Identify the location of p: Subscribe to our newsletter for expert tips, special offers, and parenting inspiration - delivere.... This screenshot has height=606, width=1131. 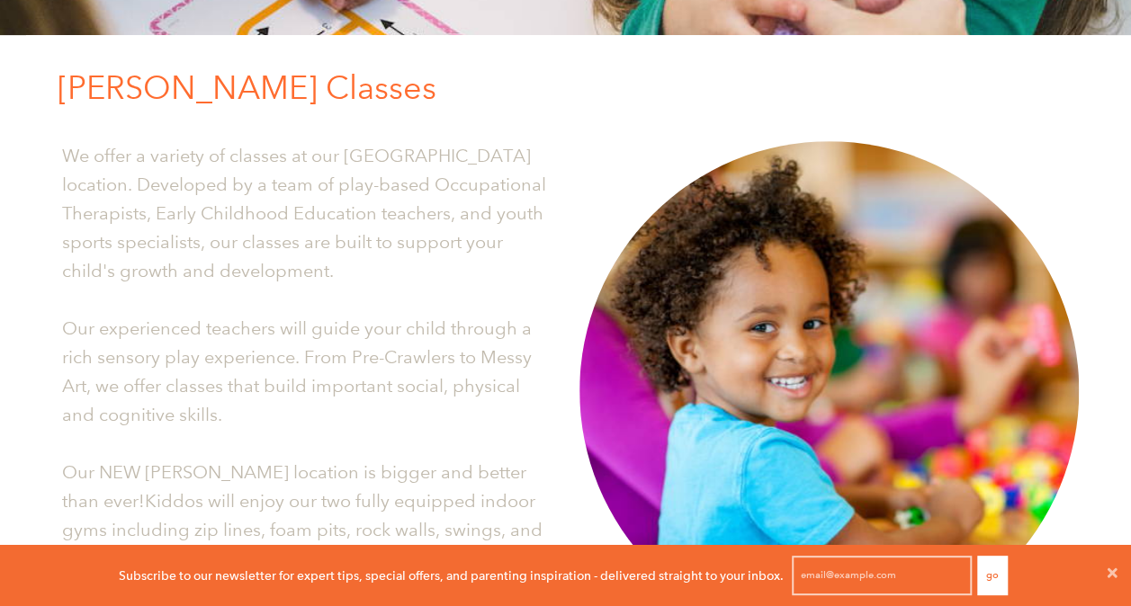
(451, 576).